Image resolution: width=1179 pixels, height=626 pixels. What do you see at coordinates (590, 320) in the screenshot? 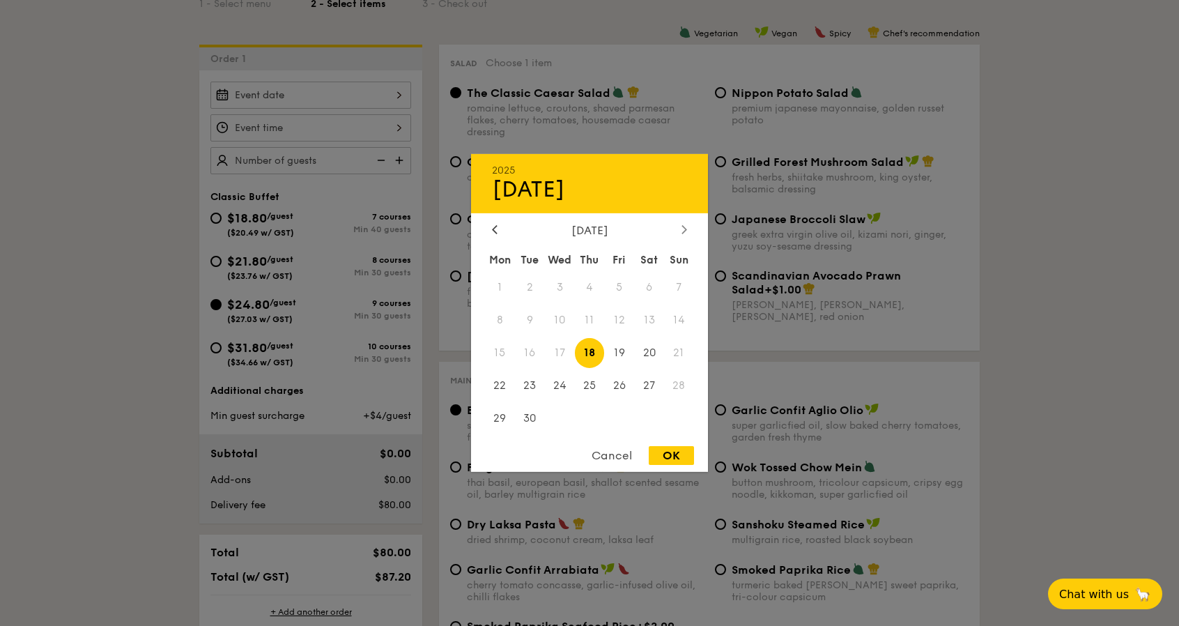
I see `span: 11` at bounding box center [590, 320].